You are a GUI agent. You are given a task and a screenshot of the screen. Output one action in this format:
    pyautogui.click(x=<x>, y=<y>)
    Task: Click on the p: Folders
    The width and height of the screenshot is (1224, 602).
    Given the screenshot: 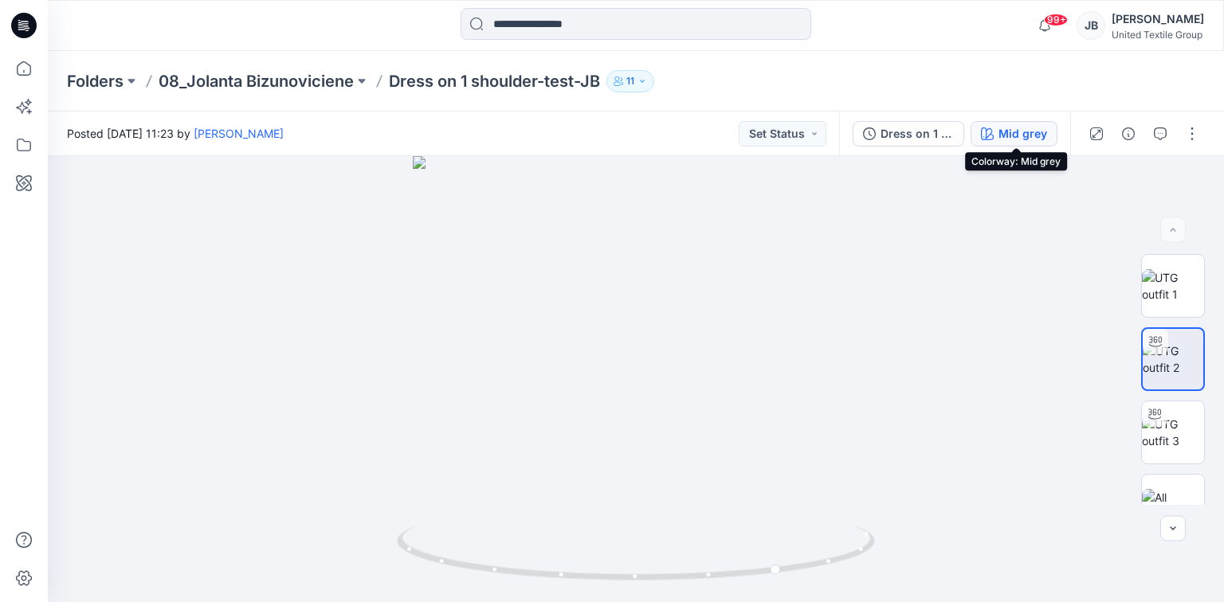 What is the action you would take?
    pyautogui.click(x=95, y=81)
    